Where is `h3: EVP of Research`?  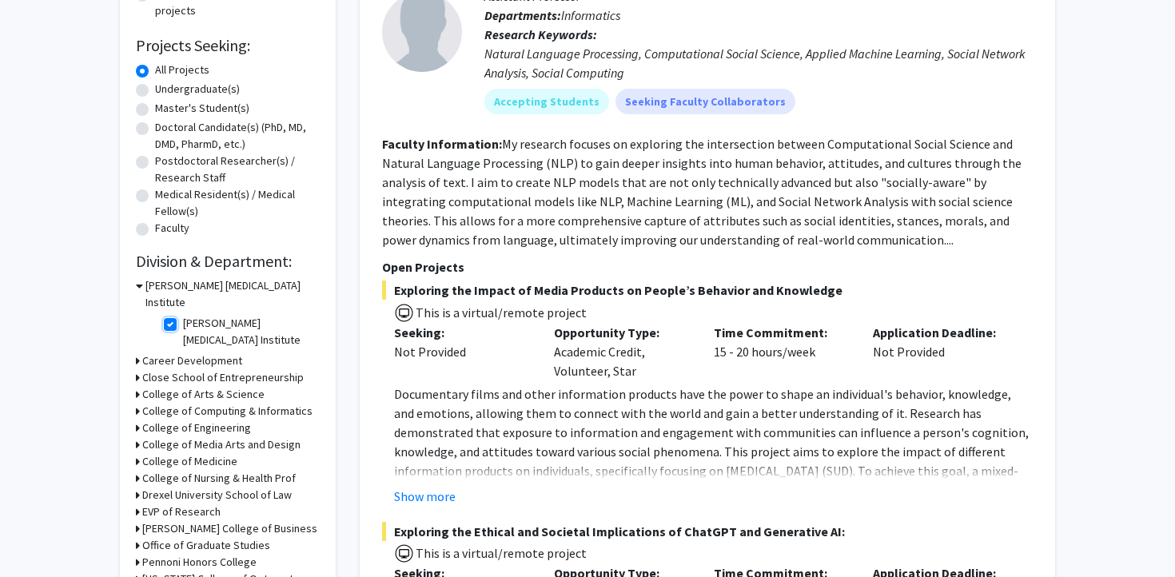
h3: EVP of Research is located at coordinates (181, 512).